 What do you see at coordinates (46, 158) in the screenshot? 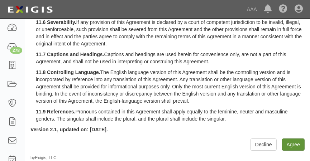
I see `a: Exigis, LLC` at bounding box center [46, 158].